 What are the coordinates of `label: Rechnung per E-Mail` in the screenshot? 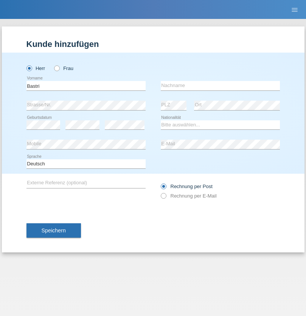 It's located at (189, 196).